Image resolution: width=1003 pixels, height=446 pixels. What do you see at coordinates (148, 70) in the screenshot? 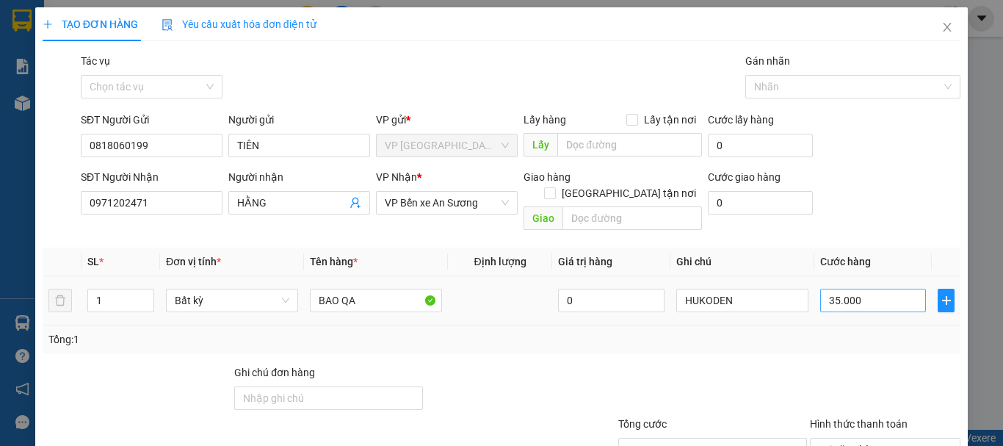
I see `span: Hotline: 19001152` at bounding box center [148, 70].